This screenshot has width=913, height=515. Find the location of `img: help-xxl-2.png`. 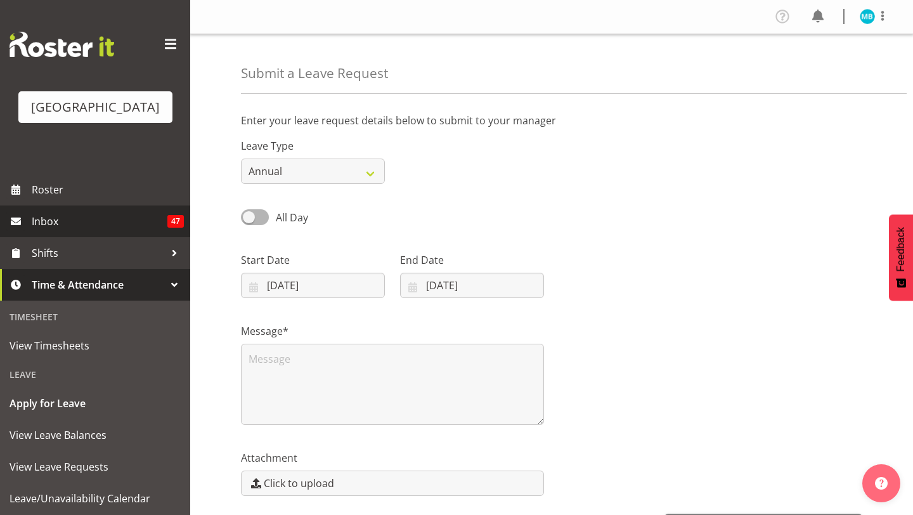

img: help-xxl-2.png is located at coordinates (881, 483).